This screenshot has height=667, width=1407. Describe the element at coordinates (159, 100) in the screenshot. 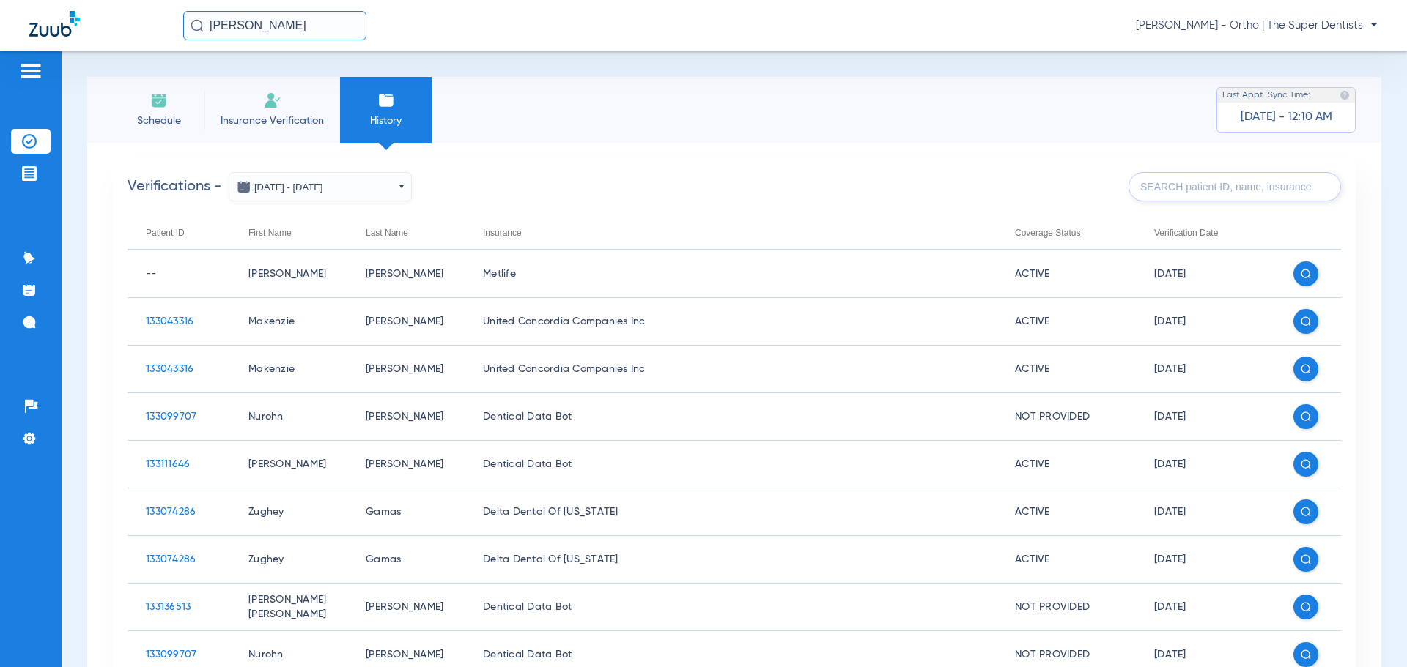

I see `img: Schedule` at that location.